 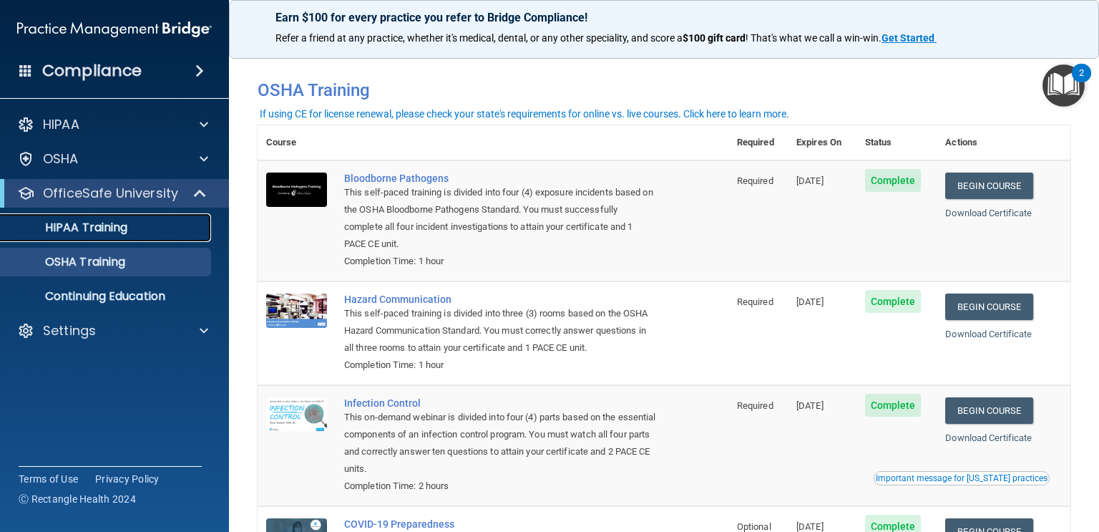 What do you see at coordinates (962, 478) in the screenshot?
I see `button: Read this if you are a dental practitioner in the state of CA` at bounding box center [962, 478].